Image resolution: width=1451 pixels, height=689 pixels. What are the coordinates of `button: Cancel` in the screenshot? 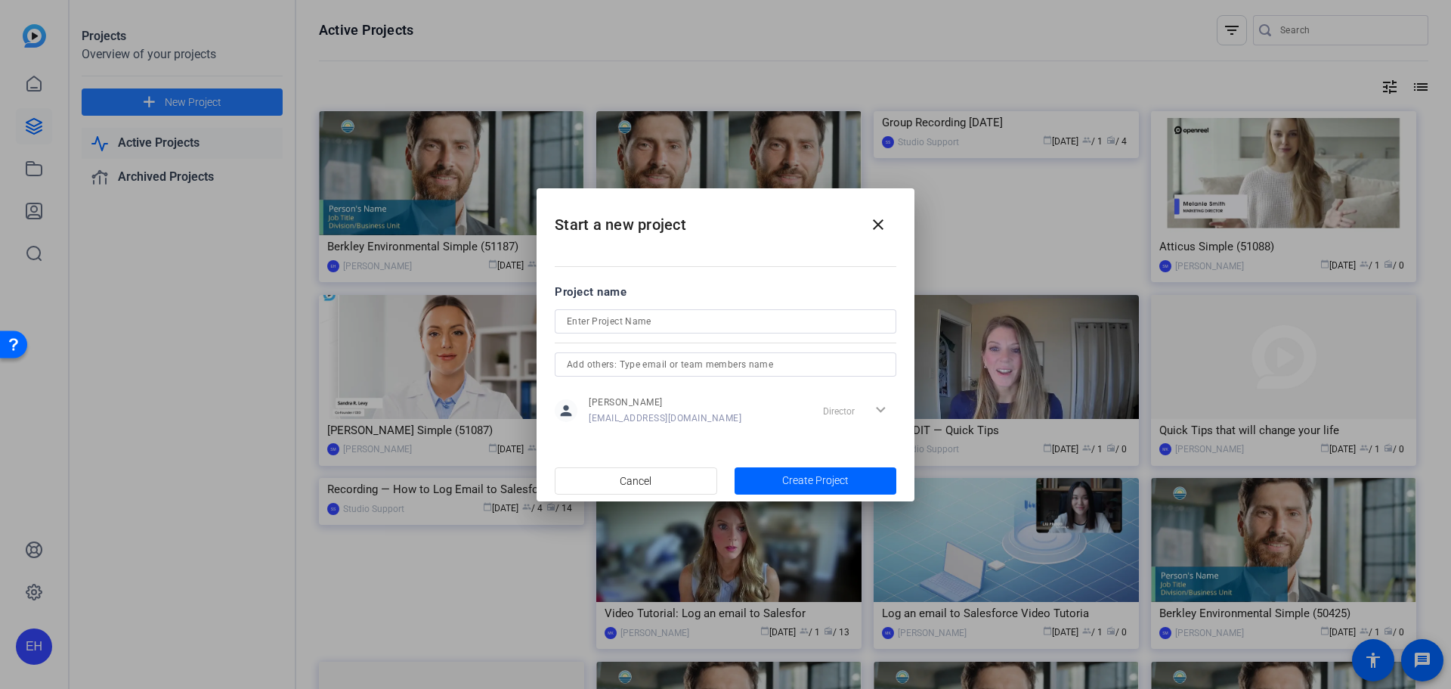 It's located at (636, 481).